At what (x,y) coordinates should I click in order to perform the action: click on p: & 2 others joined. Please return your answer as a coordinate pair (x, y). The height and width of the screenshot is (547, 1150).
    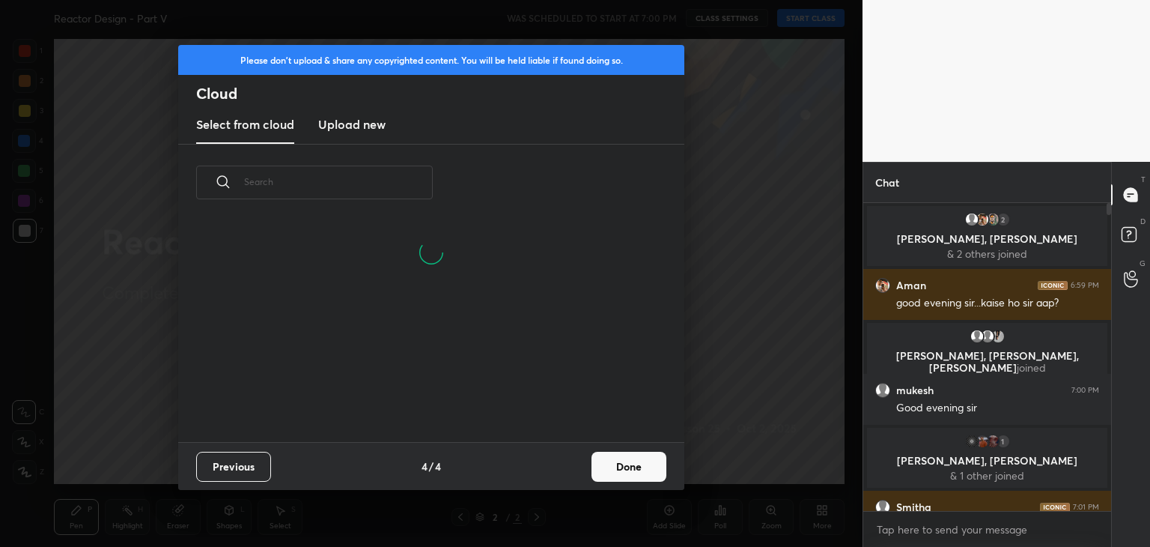
    Looking at the image, I should click on (987, 254).